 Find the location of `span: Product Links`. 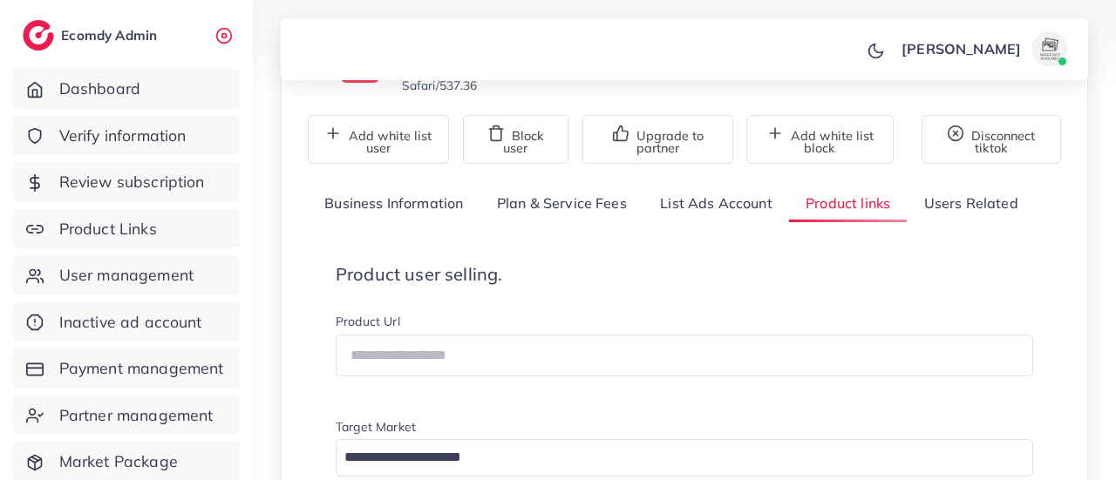

span: Product Links is located at coordinates (108, 229).